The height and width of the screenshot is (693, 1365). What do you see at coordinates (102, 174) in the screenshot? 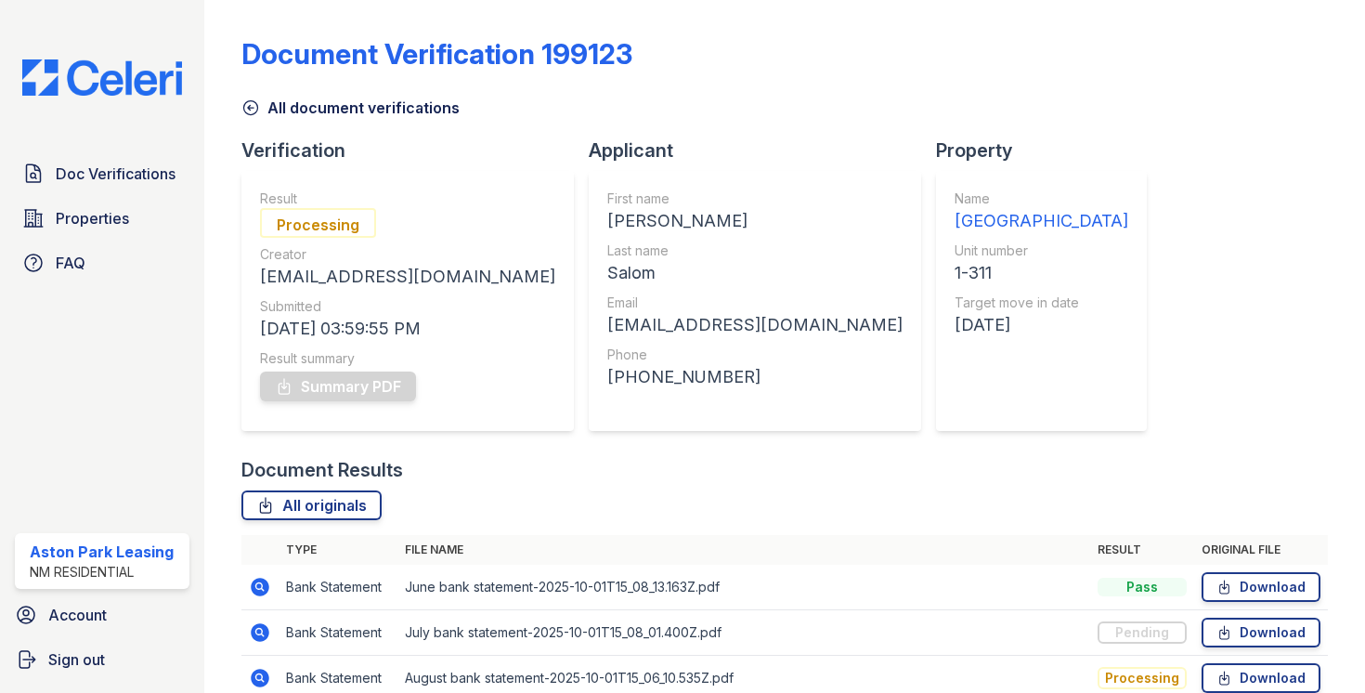
I see `a: Doc Verifications` at bounding box center [102, 174].